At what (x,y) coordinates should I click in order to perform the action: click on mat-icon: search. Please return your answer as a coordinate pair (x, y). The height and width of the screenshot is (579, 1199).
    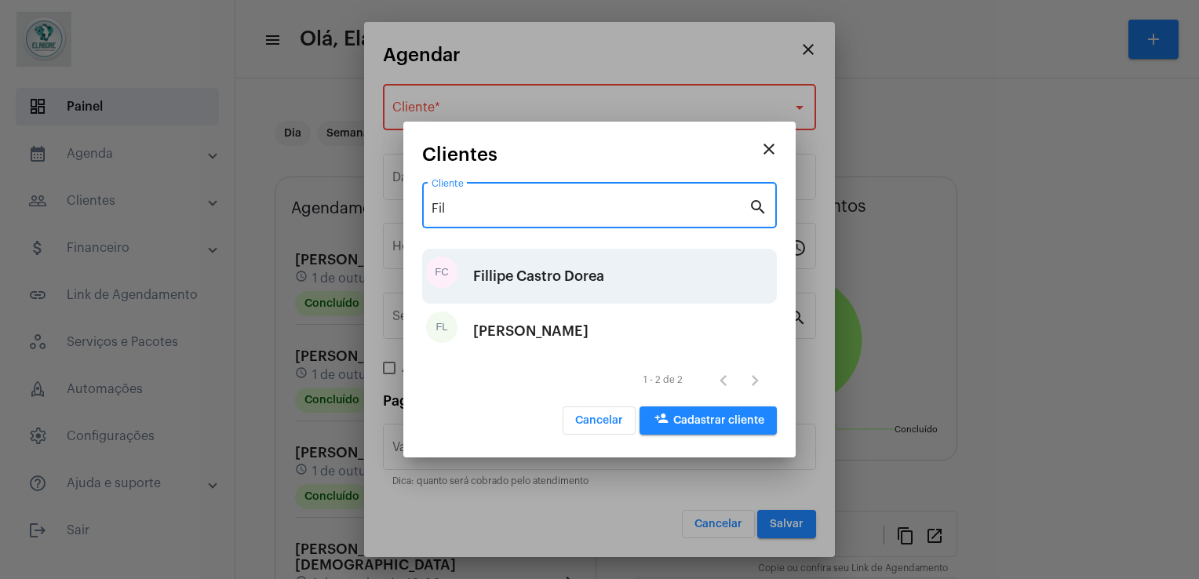
    Looking at the image, I should click on (758, 206).